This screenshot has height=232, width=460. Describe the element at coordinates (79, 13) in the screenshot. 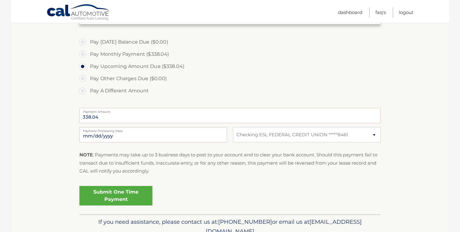

I see `a: Cal Automotive` at that location.